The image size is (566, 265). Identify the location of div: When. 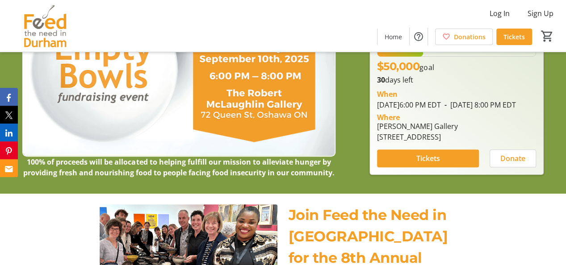
(387, 94).